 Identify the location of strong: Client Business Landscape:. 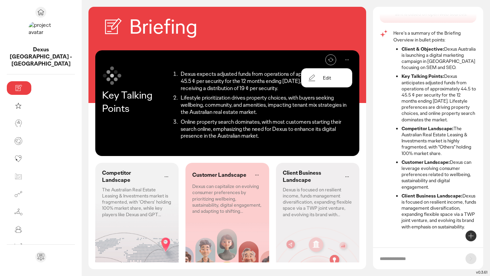
(432, 196).